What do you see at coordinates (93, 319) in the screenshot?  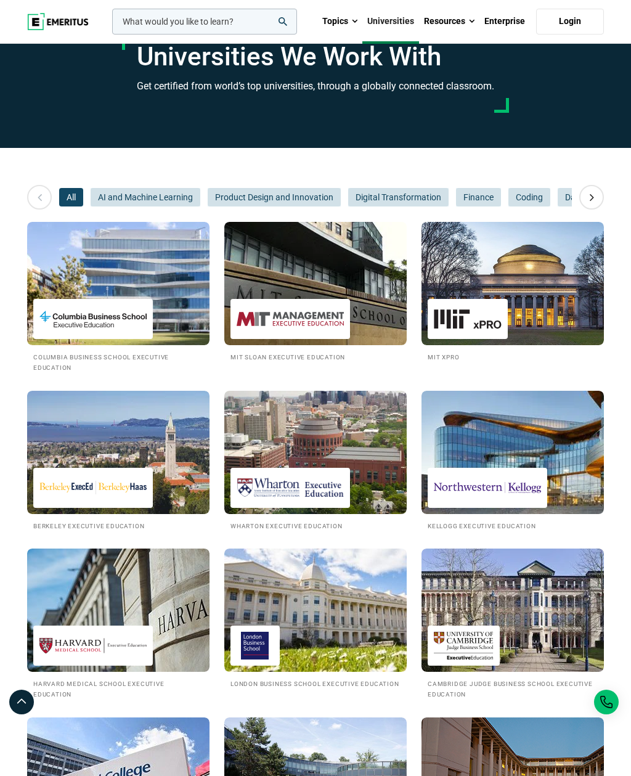 I see `img: Columbia Business School Executive Education` at bounding box center [93, 319].